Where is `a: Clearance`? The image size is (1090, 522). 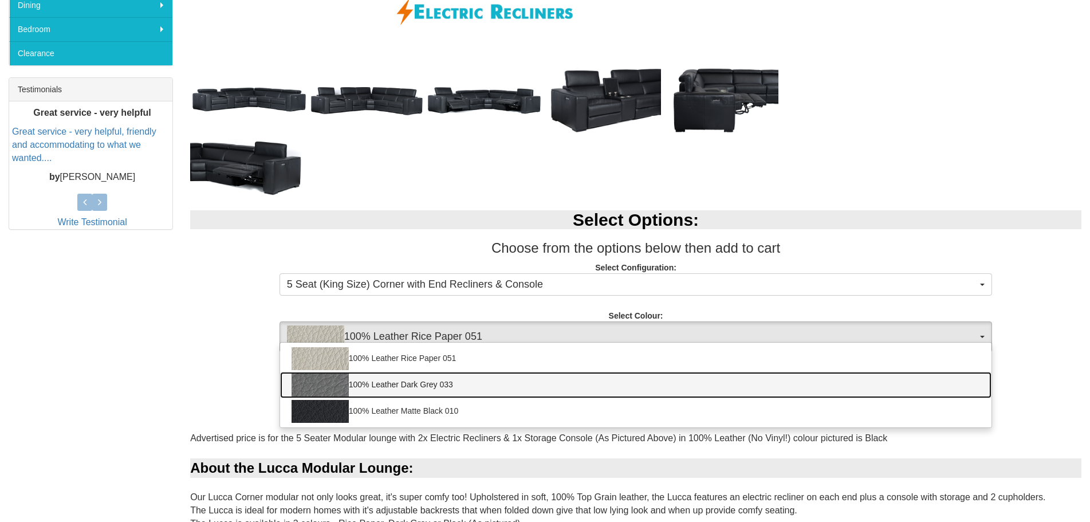 a: Clearance is located at coordinates (90, 53).